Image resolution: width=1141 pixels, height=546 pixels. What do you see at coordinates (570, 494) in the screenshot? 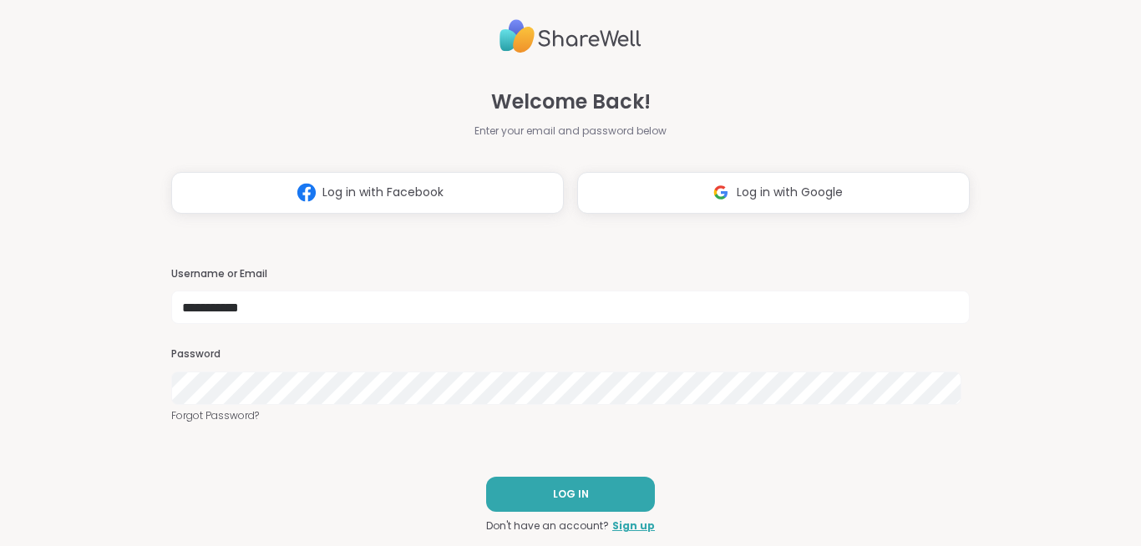
I see `button: LOG IN` at bounding box center [570, 494].